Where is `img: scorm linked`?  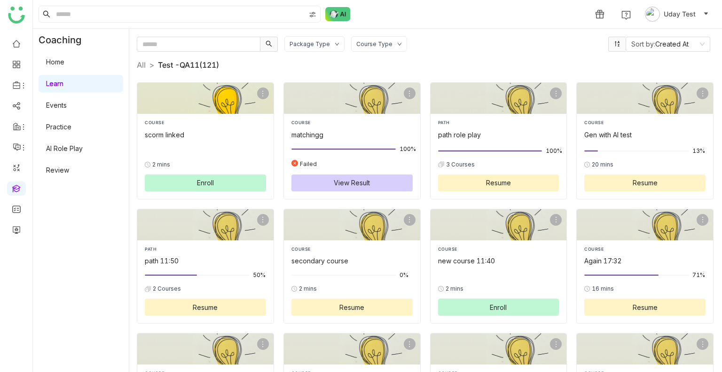
img: scorm linked is located at coordinates (205, 98).